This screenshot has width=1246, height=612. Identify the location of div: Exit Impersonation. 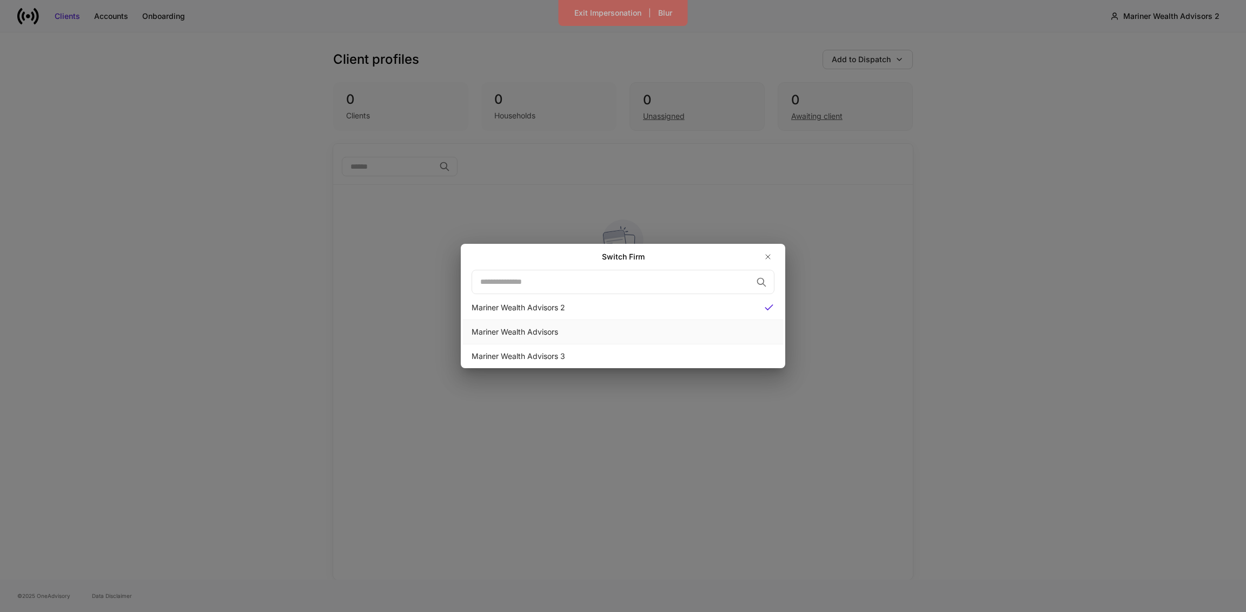
(608, 13).